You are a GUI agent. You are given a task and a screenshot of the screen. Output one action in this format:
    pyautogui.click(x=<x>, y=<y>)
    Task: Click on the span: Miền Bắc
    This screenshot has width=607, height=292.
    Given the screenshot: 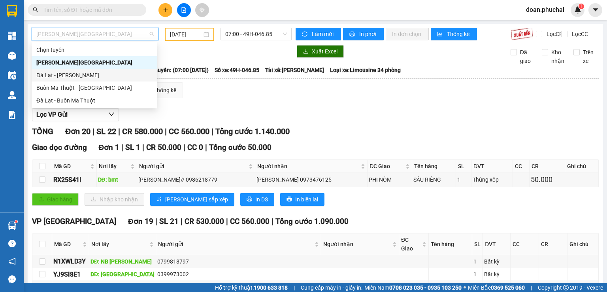 What is the action you would take?
    pyautogui.click(x=497, y=287)
    